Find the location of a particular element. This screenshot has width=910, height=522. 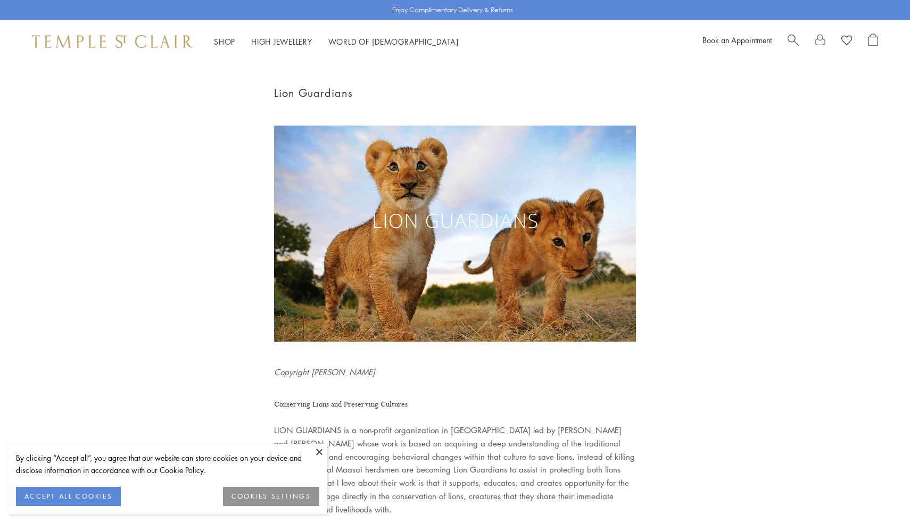

a: View Wishlist is located at coordinates (847, 42).